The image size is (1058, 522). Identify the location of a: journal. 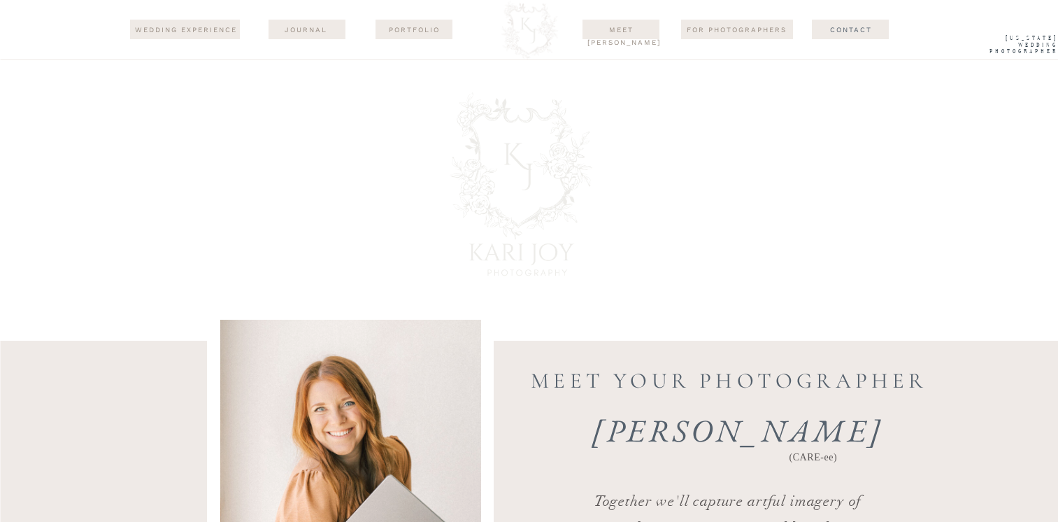
(306, 29).